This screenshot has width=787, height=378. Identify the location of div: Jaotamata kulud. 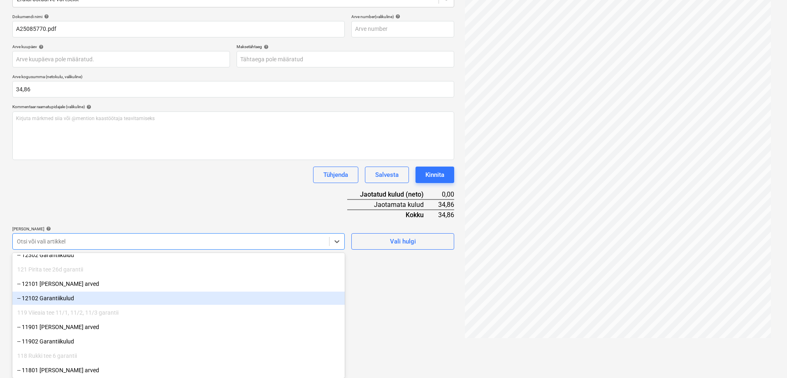
(392, 205).